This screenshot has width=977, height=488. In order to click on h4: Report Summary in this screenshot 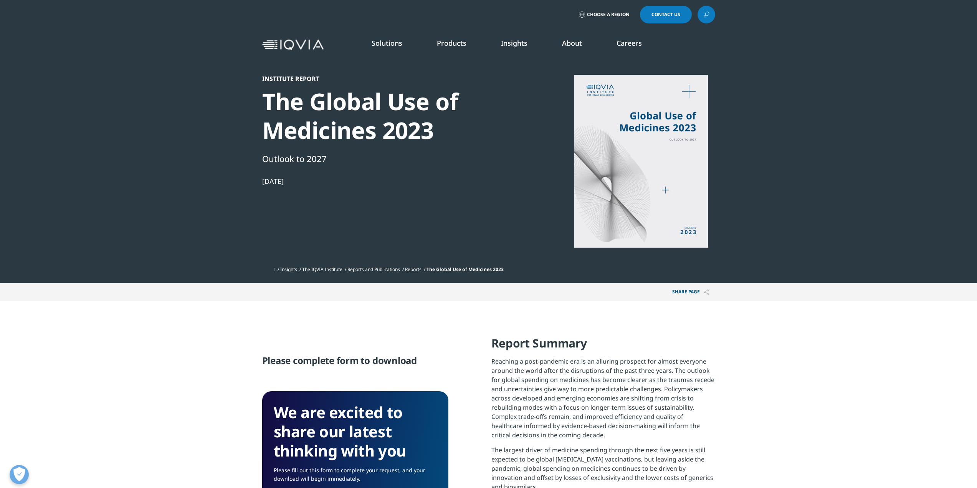, I will do `click(603, 346)`.